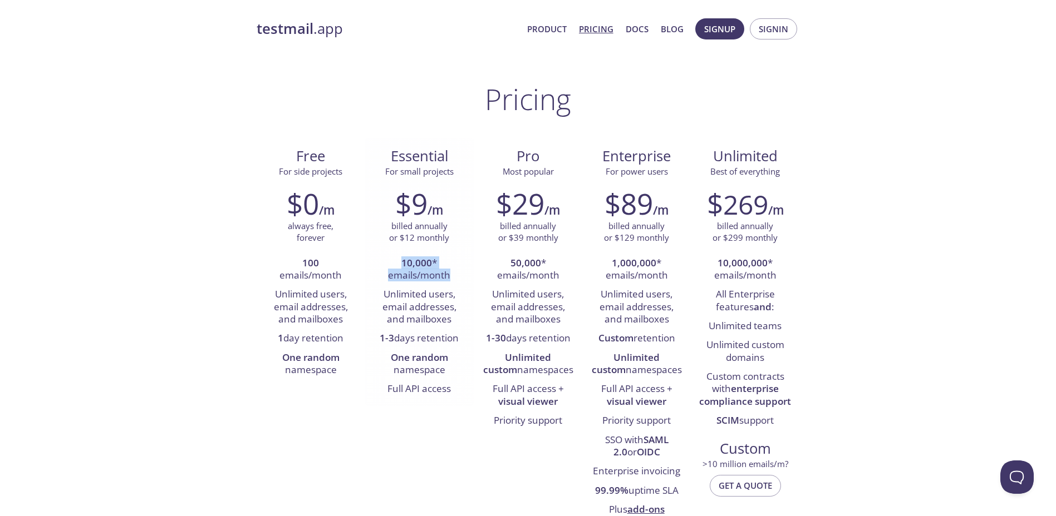 The width and height of the screenshot is (1056, 516). I want to click on p: billed annually or $299 monthly, so click(745, 232).